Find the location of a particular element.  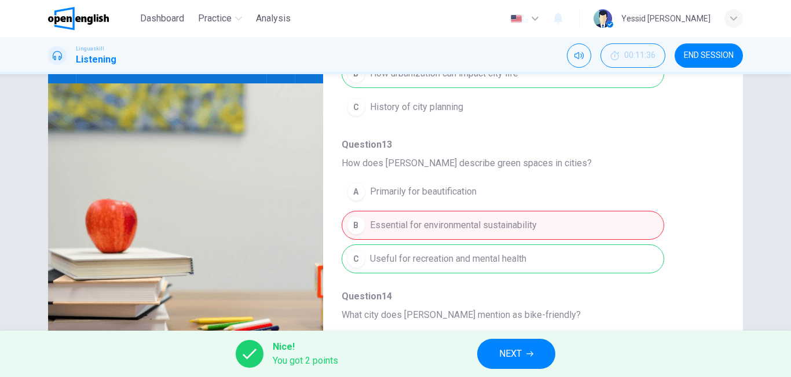

button: END SESSION is located at coordinates (709, 56).